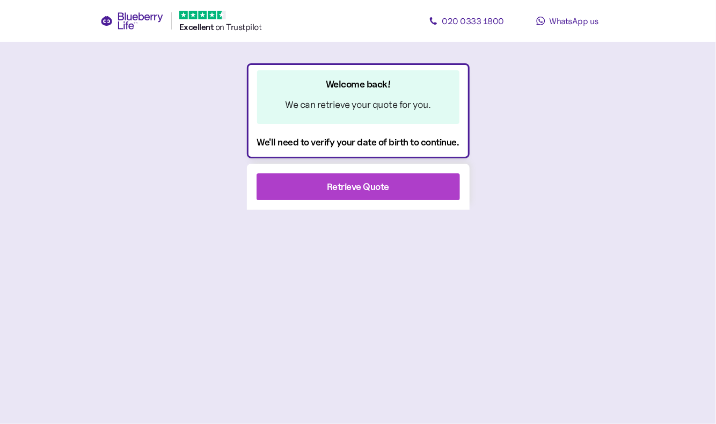 The width and height of the screenshot is (716, 424). What do you see at coordinates (238, 27) in the screenshot?
I see `span: on Trustpilot` at bounding box center [238, 27].